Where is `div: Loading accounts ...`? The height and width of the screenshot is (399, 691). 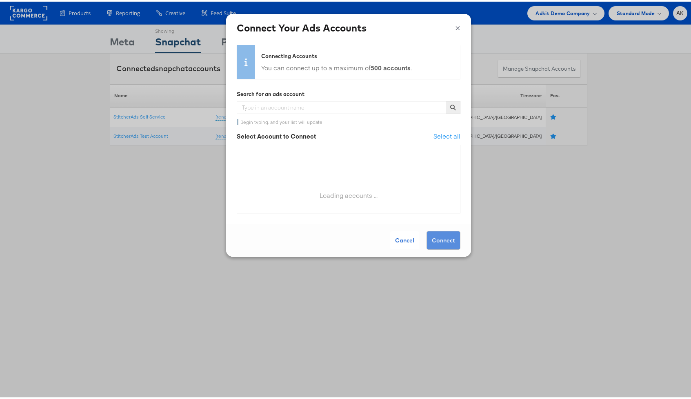 div: Loading accounts ... is located at coordinates (349, 194).